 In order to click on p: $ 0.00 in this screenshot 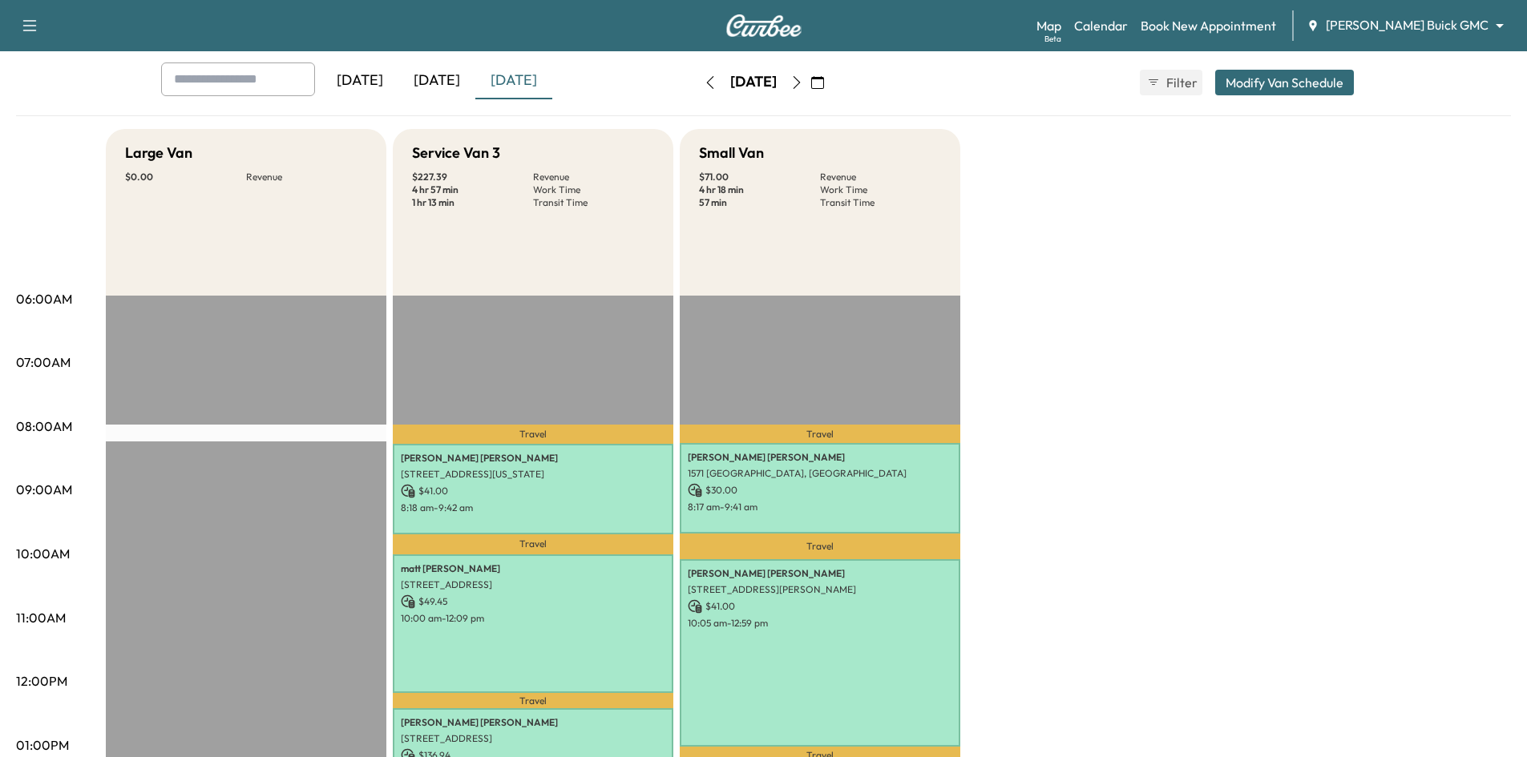, I will do `click(185, 177)`.